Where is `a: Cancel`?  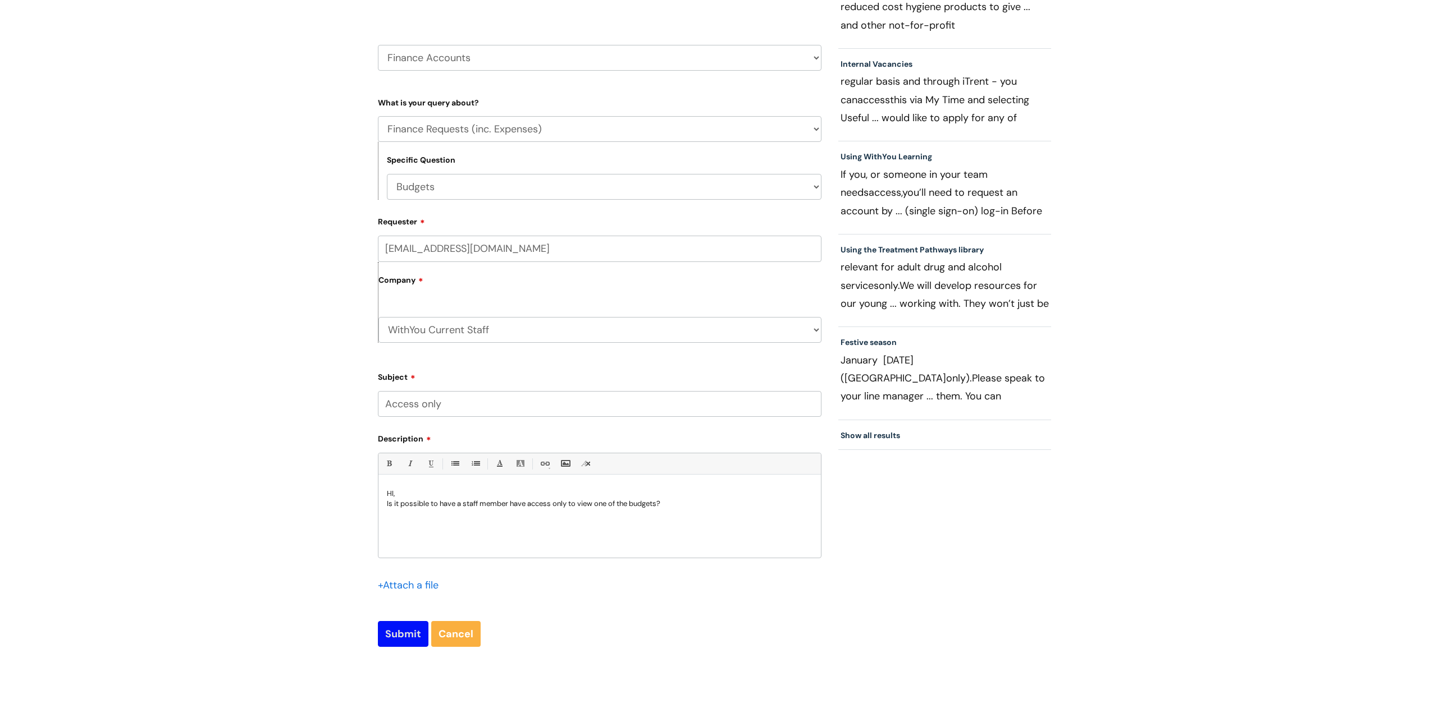 a: Cancel is located at coordinates (456, 634).